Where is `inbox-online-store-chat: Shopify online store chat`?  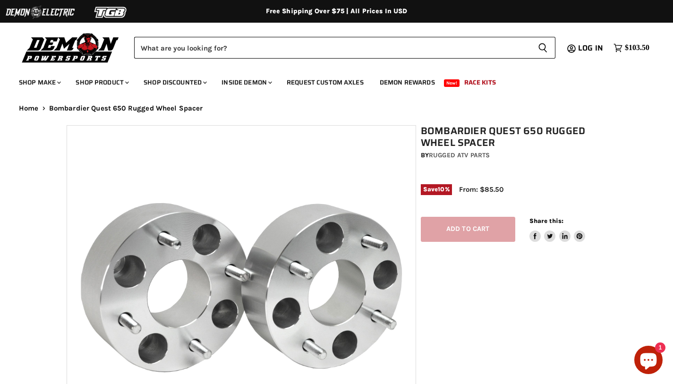 inbox-online-store-chat: Shopify online store chat is located at coordinates (649, 361).